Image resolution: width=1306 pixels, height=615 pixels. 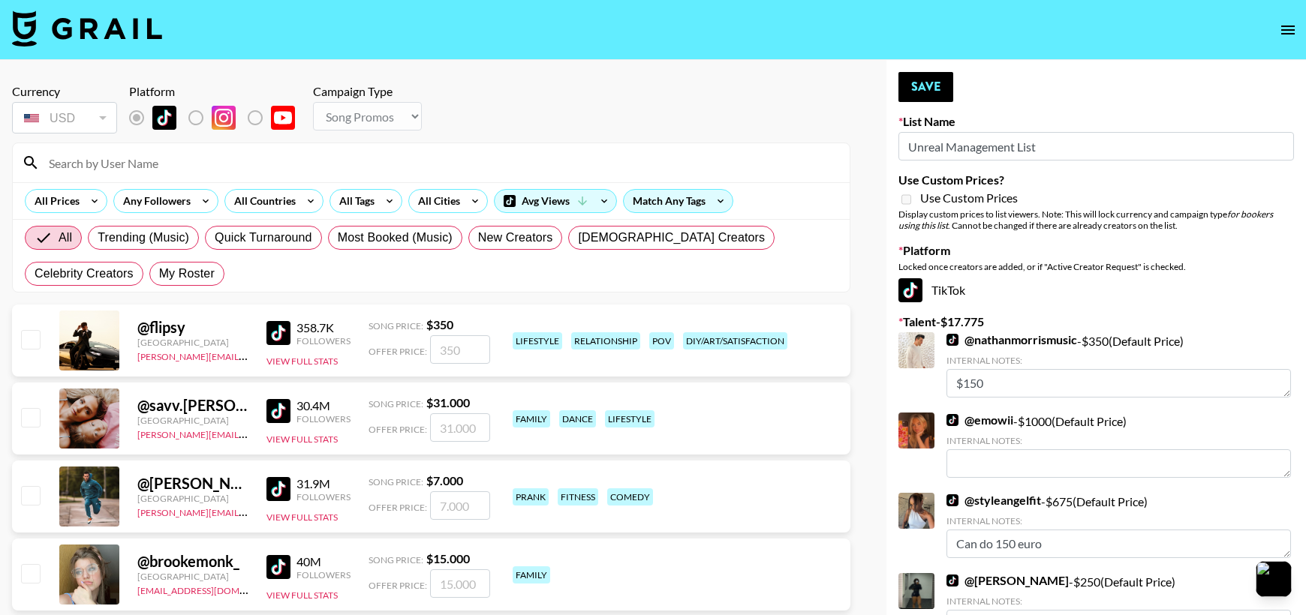 What do you see at coordinates (1085, 220) in the screenshot?
I see `em: for bookers using this list` at bounding box center [1085, 220].